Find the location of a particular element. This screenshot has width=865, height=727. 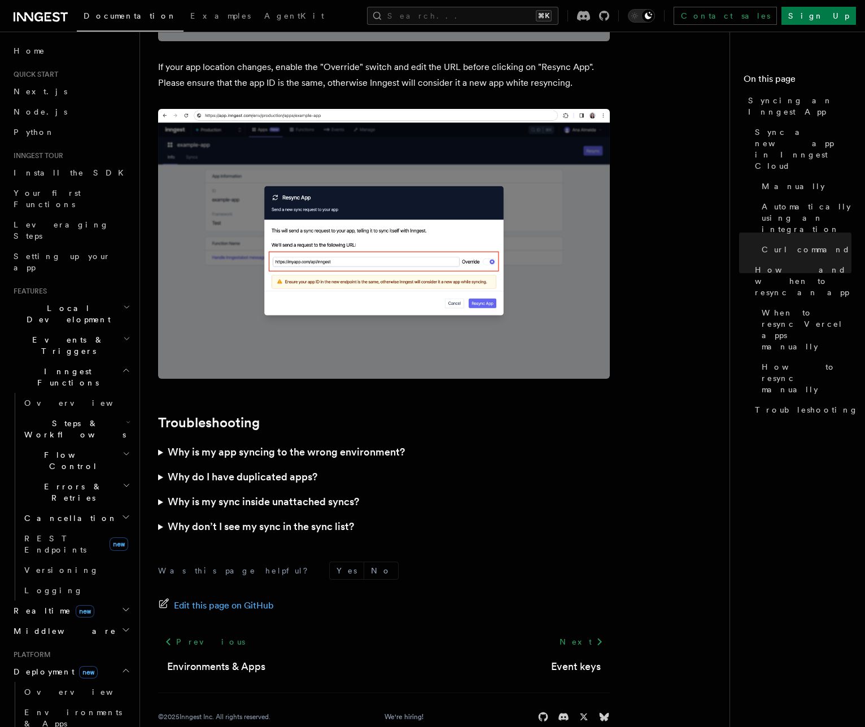

span: Features is located at coordinates (28, 291).